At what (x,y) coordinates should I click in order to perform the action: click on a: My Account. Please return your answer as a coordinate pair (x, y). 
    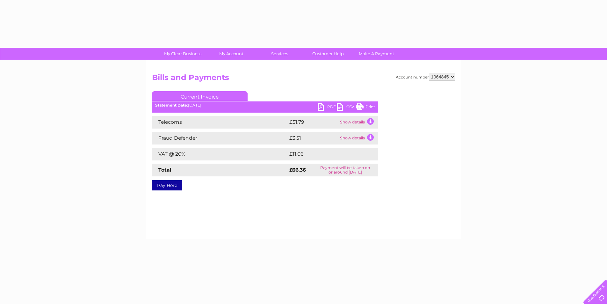
    Looking at the image, I should click on (231, 54).